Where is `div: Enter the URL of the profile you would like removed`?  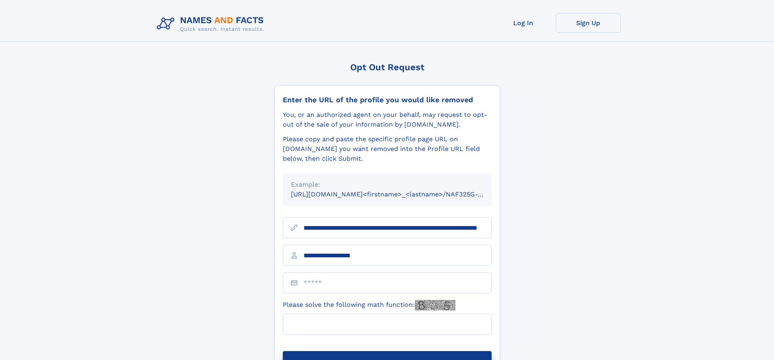
div: Enter the URL of the profile you would like removed is located at coordinates (387, 100).